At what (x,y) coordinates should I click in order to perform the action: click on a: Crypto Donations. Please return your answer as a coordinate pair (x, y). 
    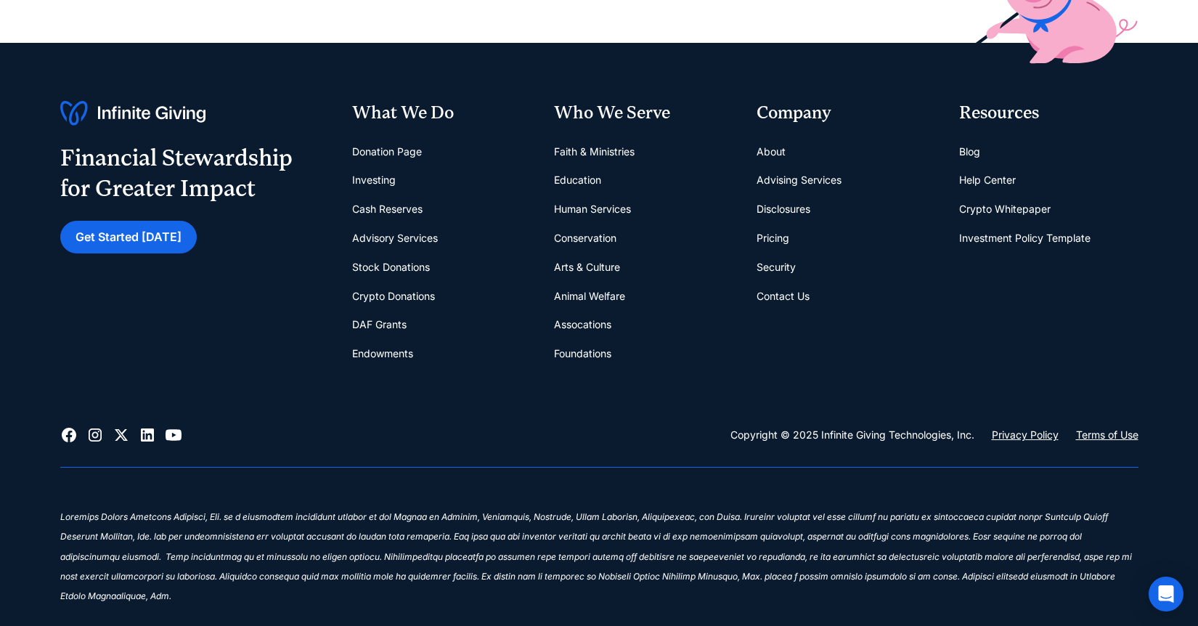
    Looking at the image, I should click on (394, 296).